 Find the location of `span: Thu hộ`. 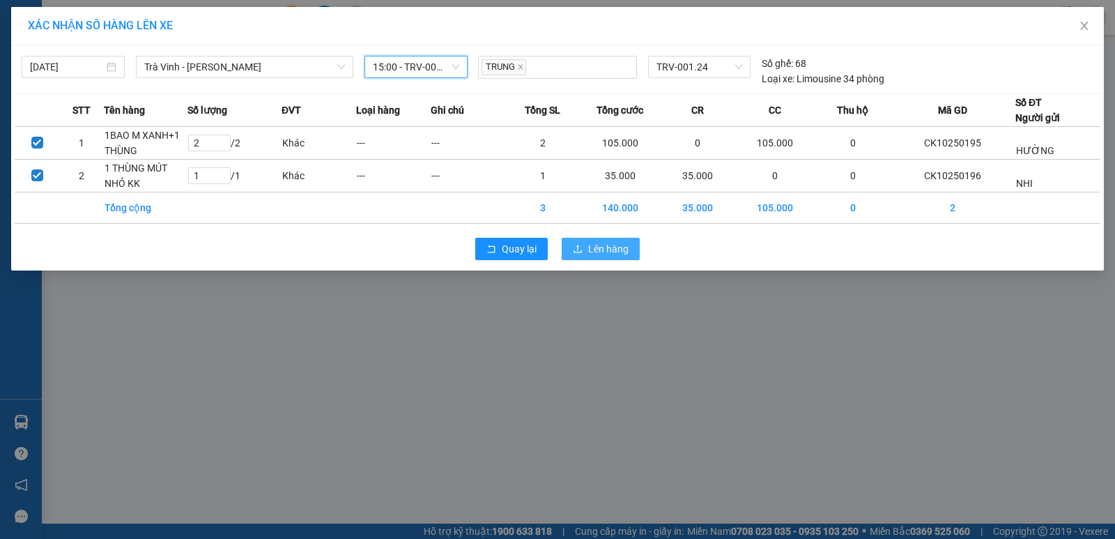

span: Thu hộ is located at coordinates (853, 110).